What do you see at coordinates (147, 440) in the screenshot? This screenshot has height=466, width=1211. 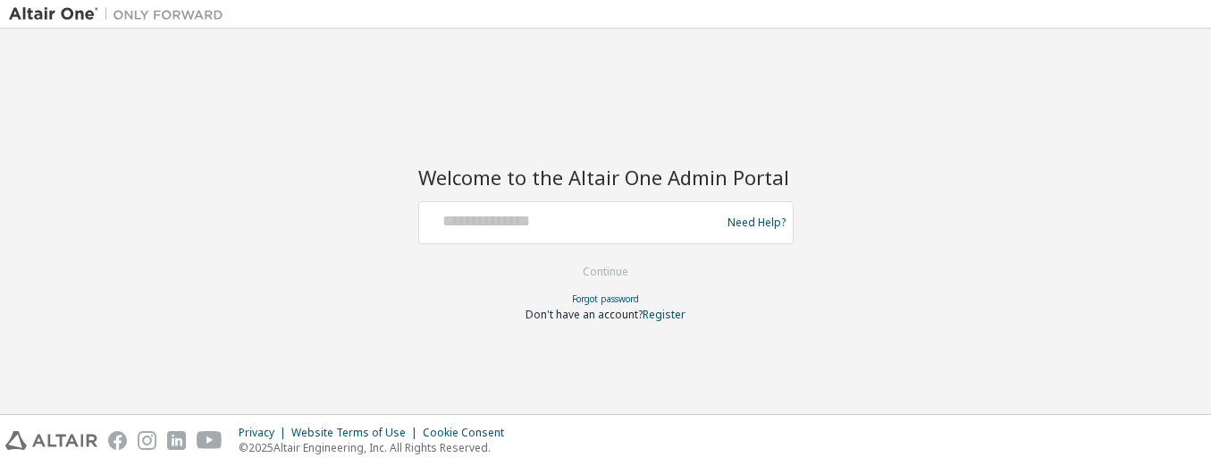 I see `img: instagram.svg` at bounding box center [147, 440].